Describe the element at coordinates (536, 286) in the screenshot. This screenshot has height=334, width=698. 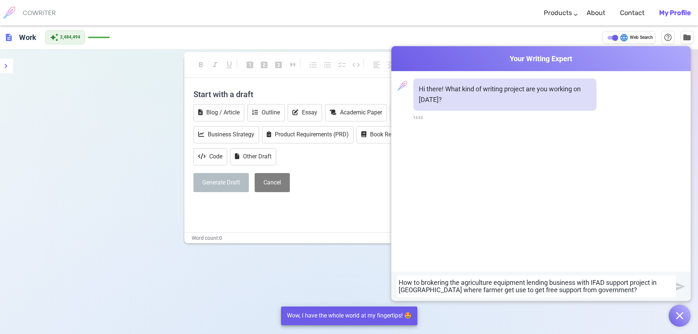
I see `div: How to brokering the agriculture equipment lending business with IFAD support project in [GEOGRAP...` at that location.